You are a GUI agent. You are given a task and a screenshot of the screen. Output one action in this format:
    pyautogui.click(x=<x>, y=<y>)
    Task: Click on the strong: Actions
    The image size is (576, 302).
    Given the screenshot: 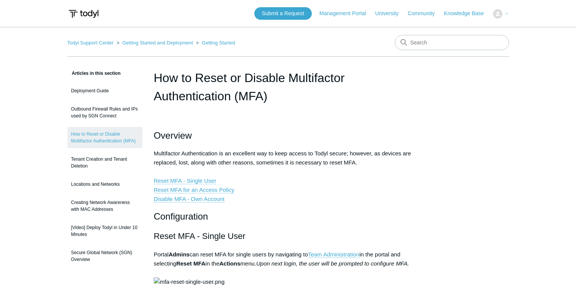 What is the action you would take?
    pyautogui.click(x=229, y=264)
    